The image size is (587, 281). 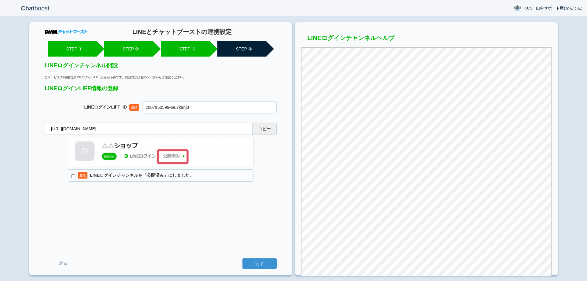 I want to click on h2: LINEログインLIFF情報の登録, so click(x=160, y=90).